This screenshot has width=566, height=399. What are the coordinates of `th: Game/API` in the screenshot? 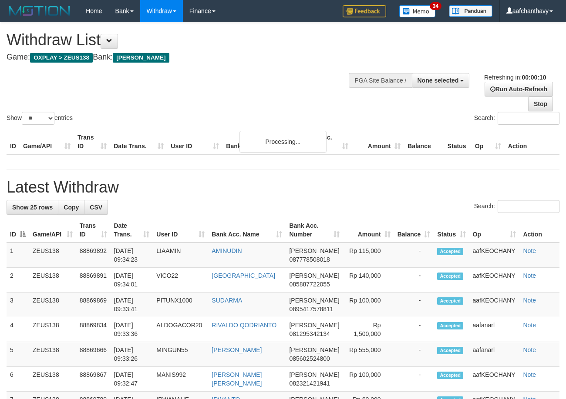 It's located at (47, 142).